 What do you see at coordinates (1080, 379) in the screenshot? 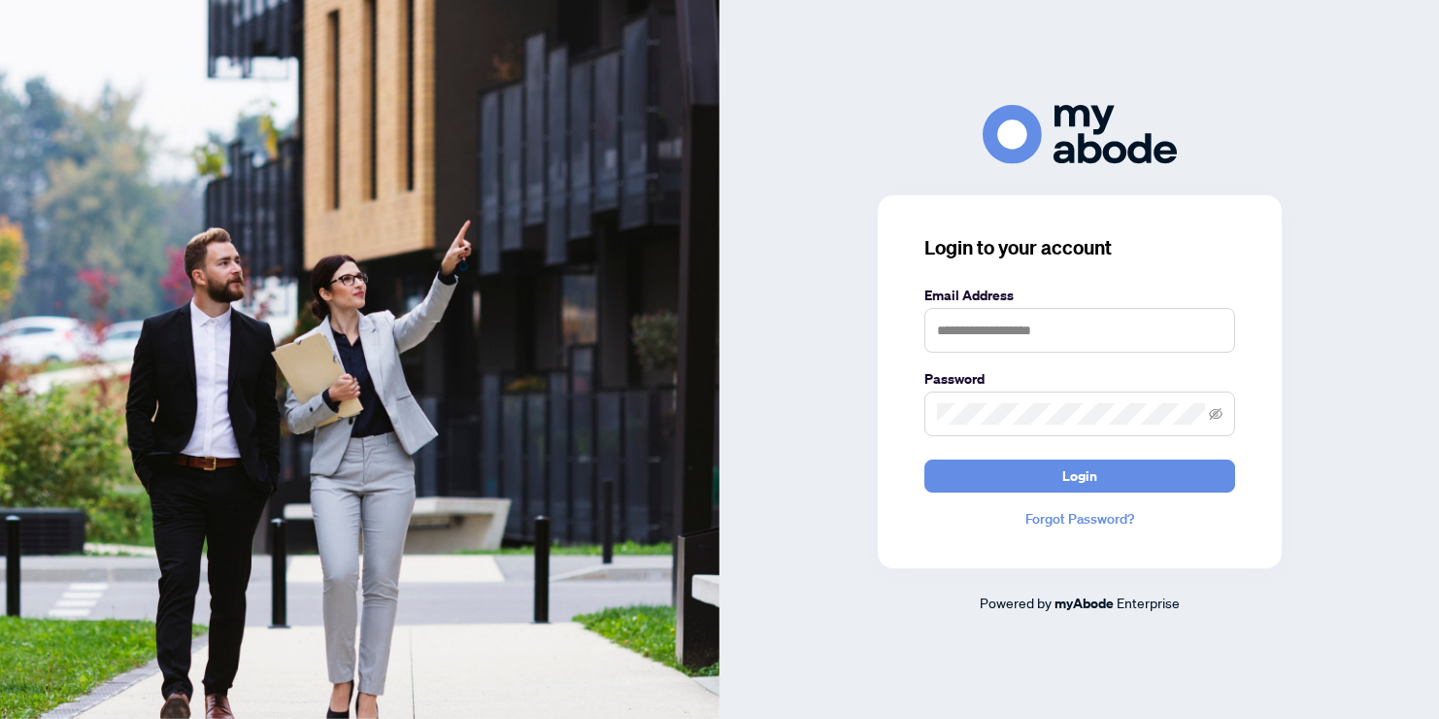
I see `label: Password` at bounding box center [1080, 379].